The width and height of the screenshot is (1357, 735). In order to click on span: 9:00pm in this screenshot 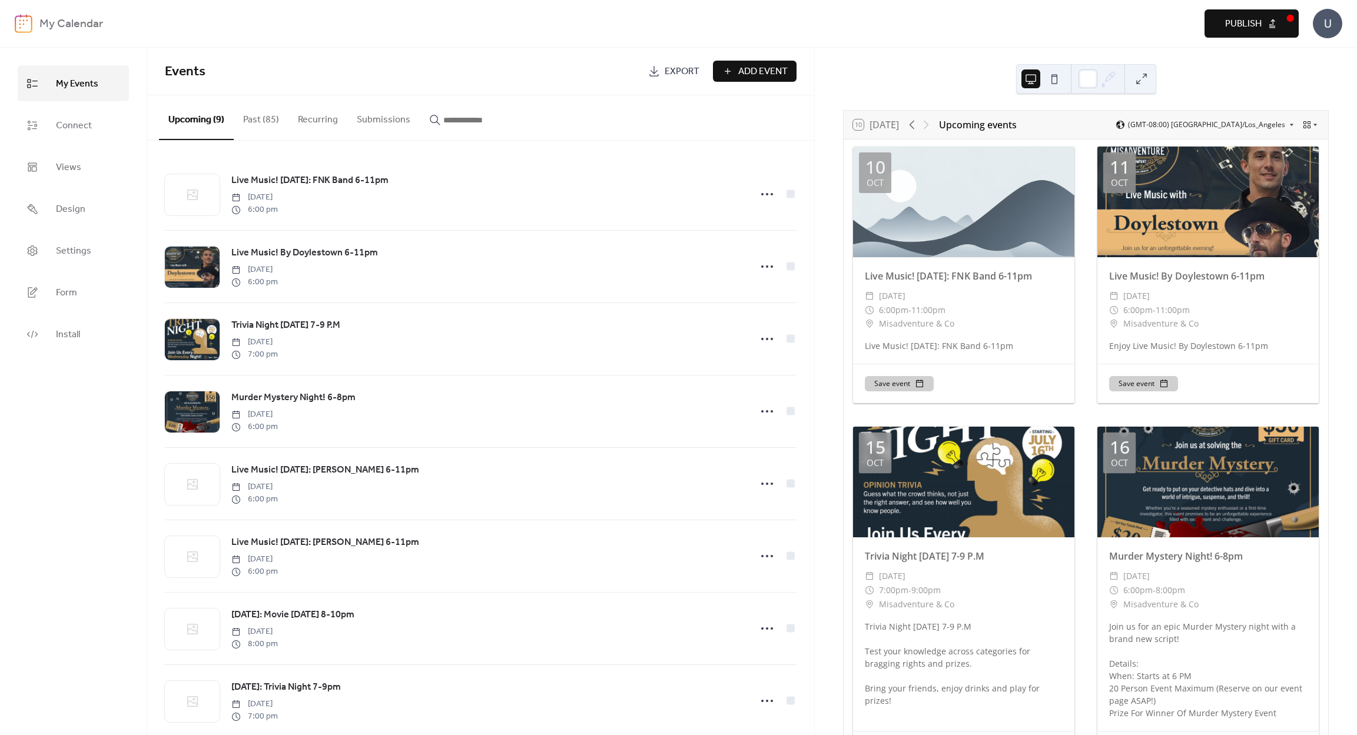, I will do `click(926, 591)`.